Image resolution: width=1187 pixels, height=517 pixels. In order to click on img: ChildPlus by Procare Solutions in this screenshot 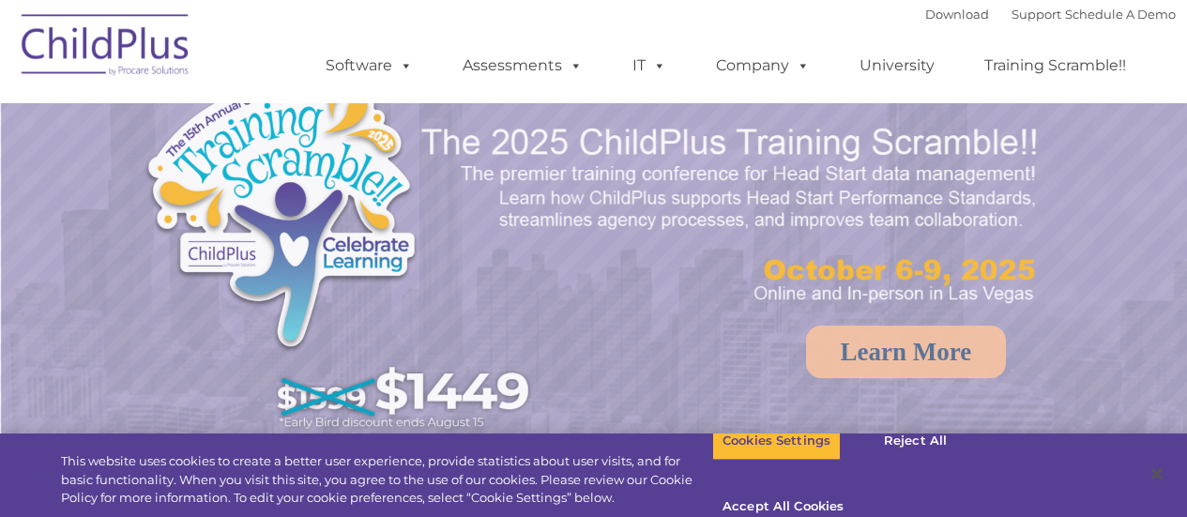, I will do `click(106, 48)`.